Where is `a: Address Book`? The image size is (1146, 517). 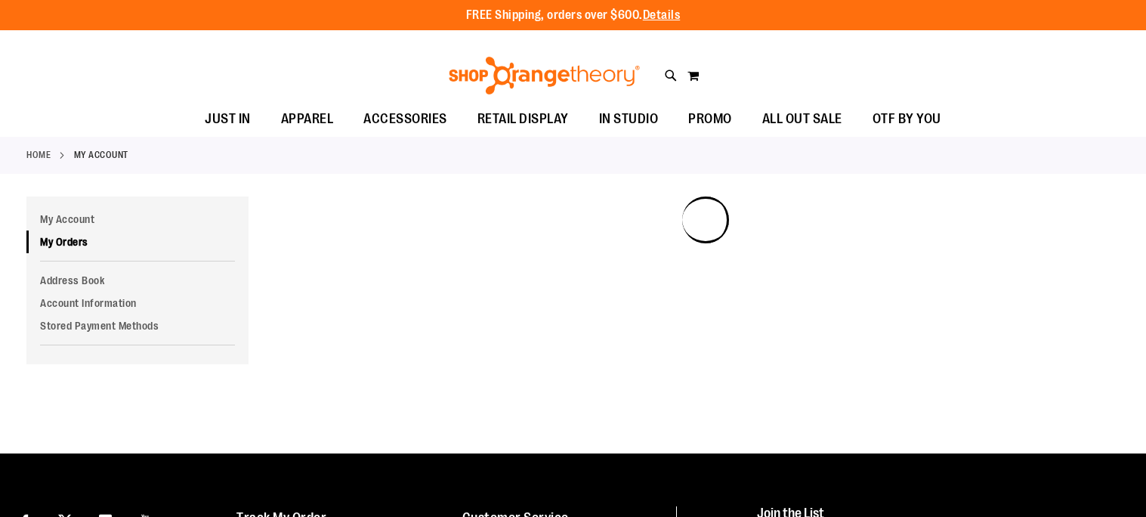 a: Address Book is located at coordinates (138, 280).